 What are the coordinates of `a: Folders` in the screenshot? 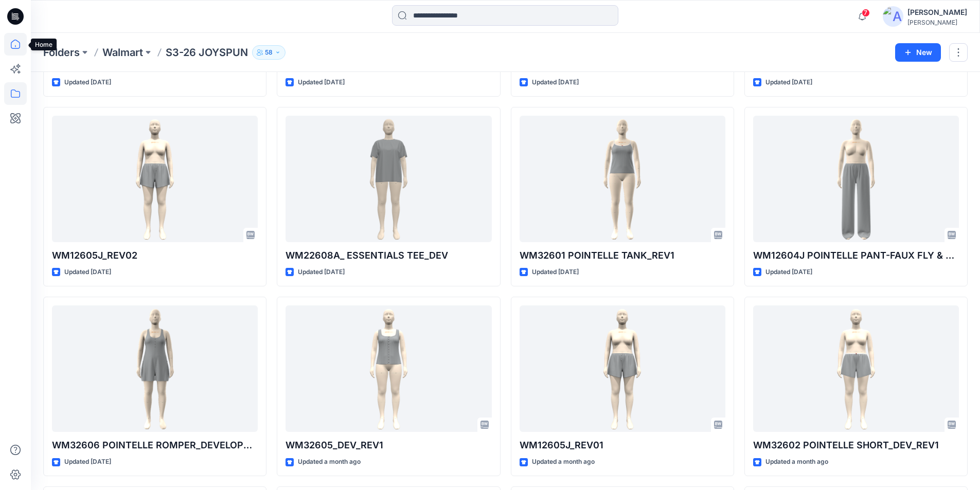 It's located at (61, 52).